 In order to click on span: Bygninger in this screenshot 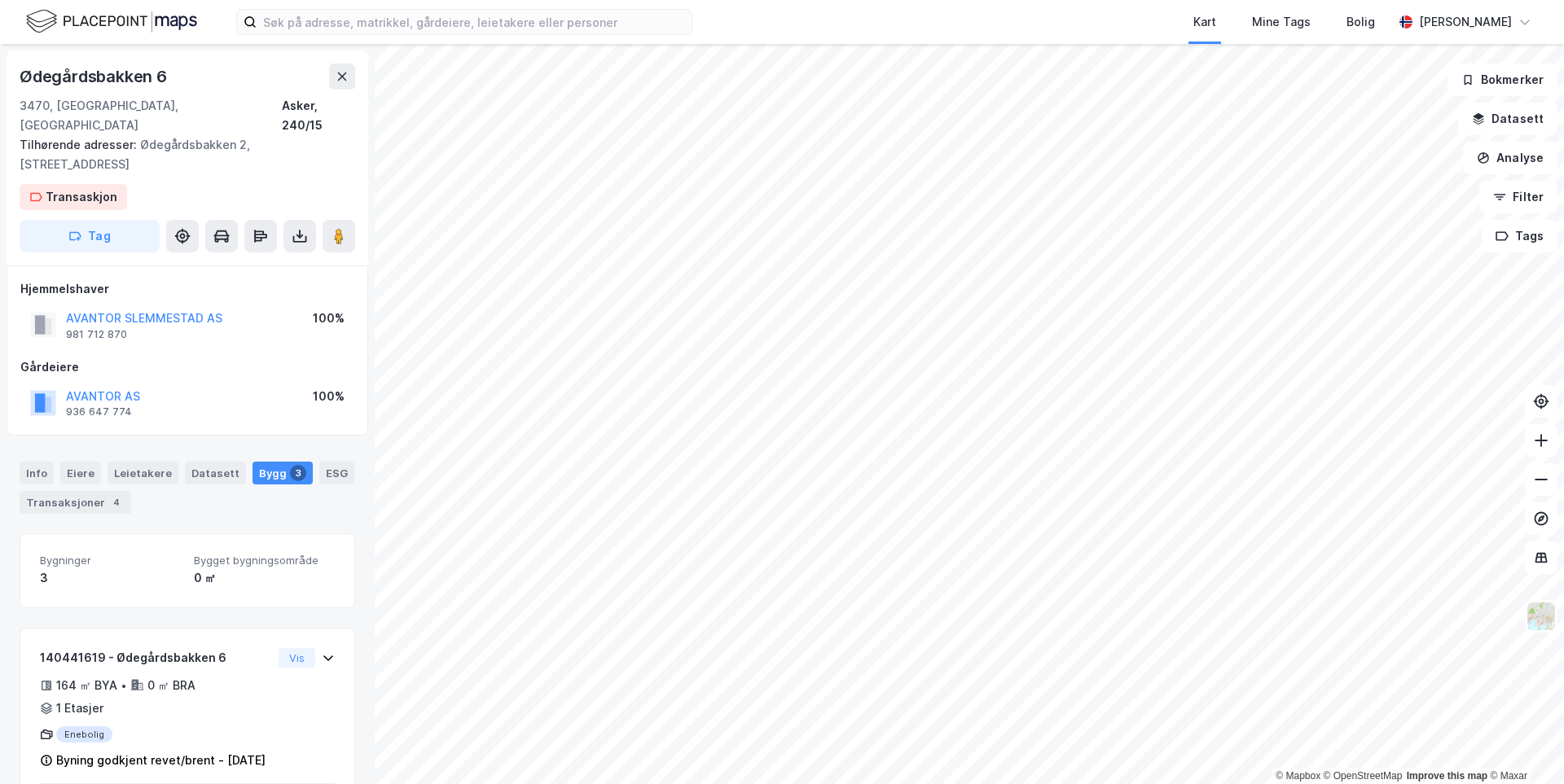, I will do `click(110, 560)`.